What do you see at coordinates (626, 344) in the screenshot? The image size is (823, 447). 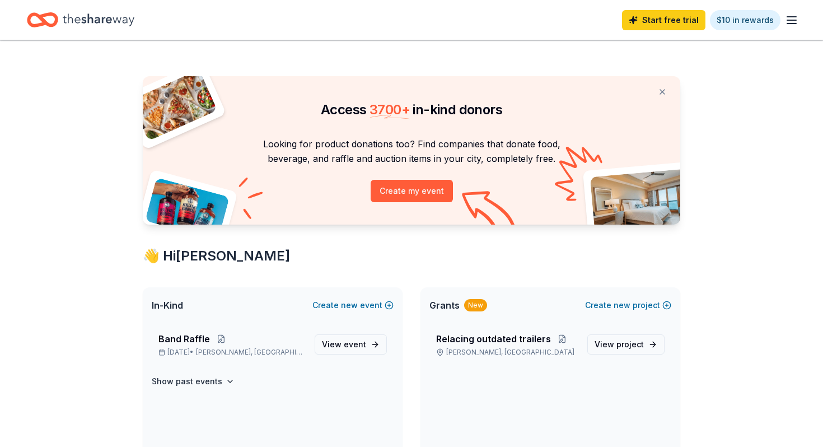 I see `a: View project` at bounding box center [626, 344].